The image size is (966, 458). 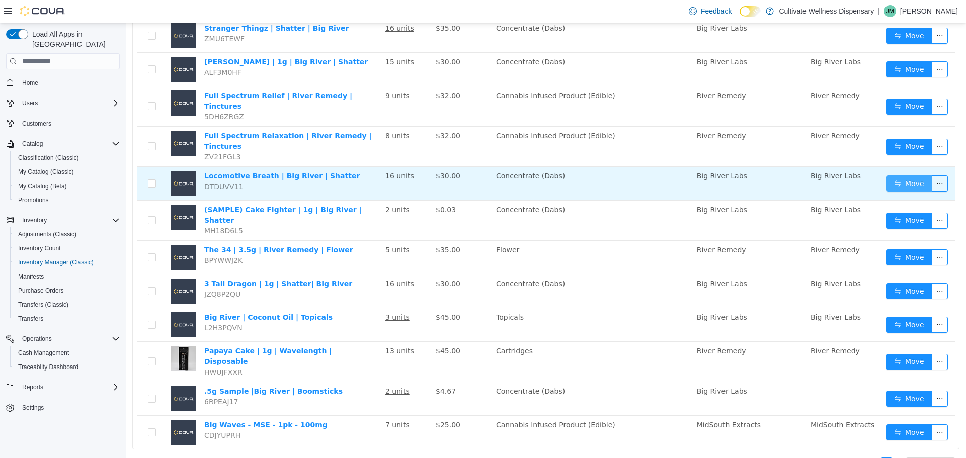 I want to click on a: Transfers (Classic), so click(x=43, y=305).